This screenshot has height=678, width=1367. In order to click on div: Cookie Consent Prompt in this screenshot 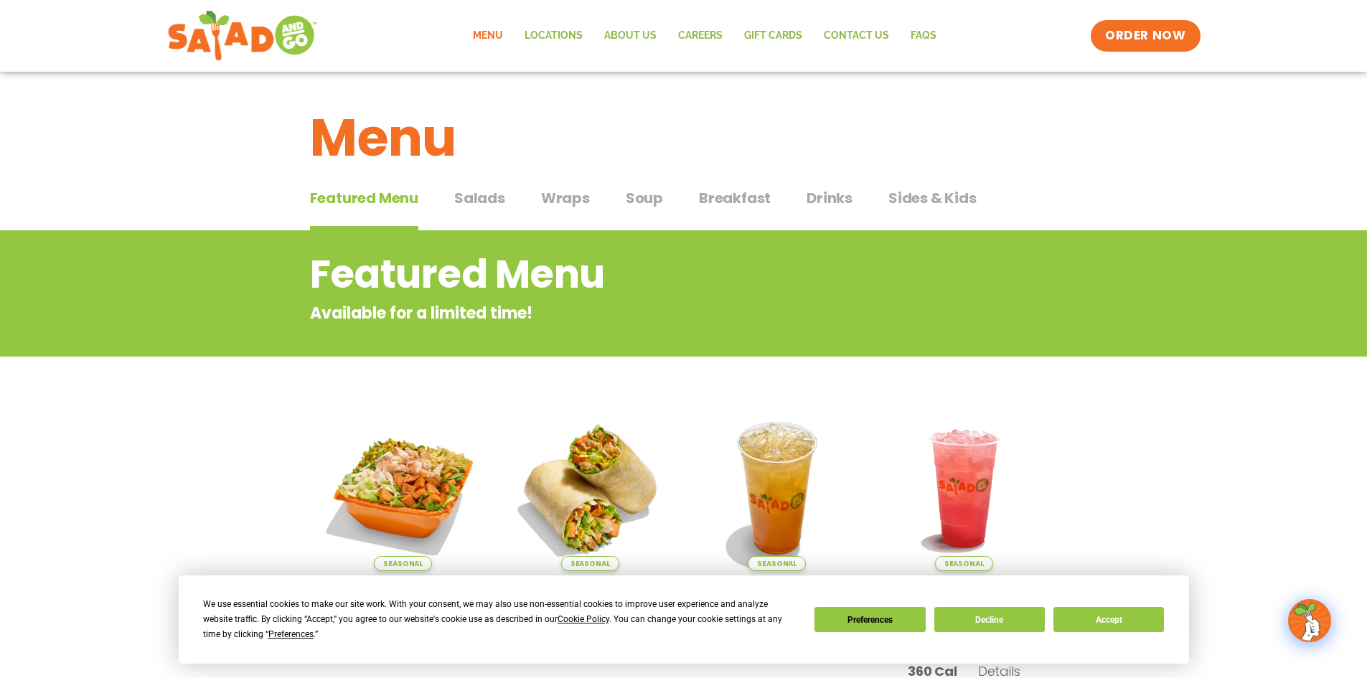, I will do `click(684, 619)`.